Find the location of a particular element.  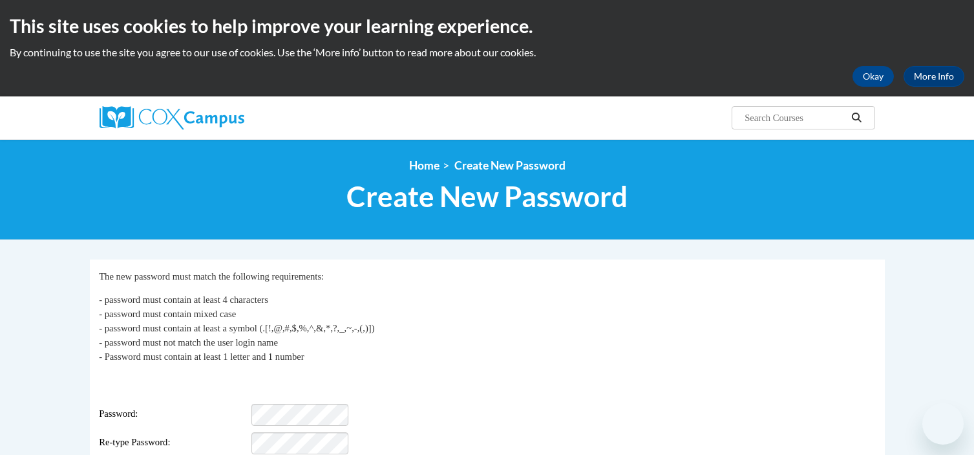

span: Password: is located at coordinates (174, 414).